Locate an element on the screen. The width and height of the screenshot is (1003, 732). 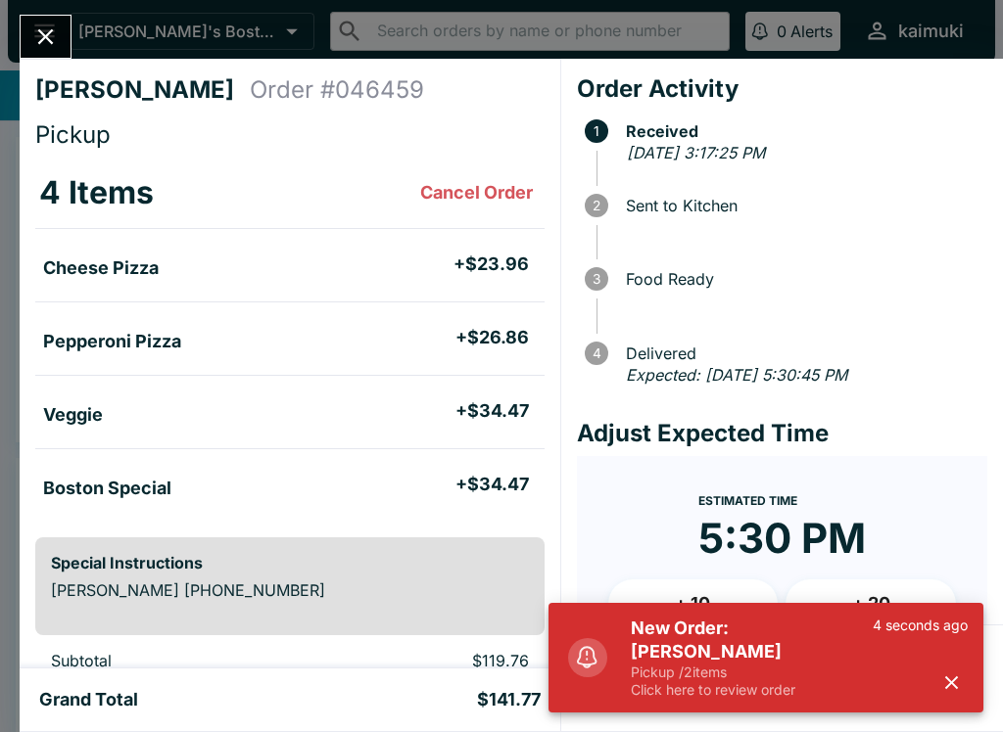
span: Food Ready is located at coordinates (801, 279).